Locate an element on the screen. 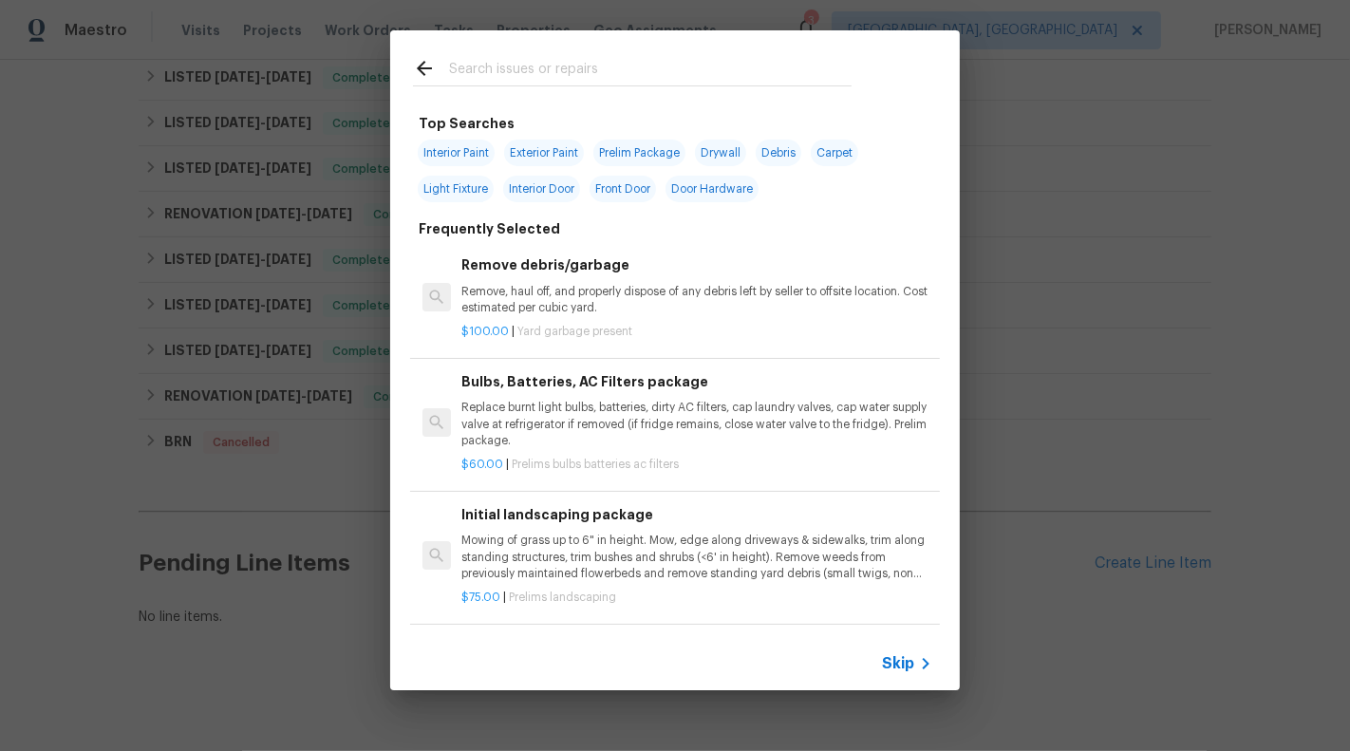 The width and height of the screenshot is (1350, 751). span: Exterior Paint is located at coordinates (544, 153).